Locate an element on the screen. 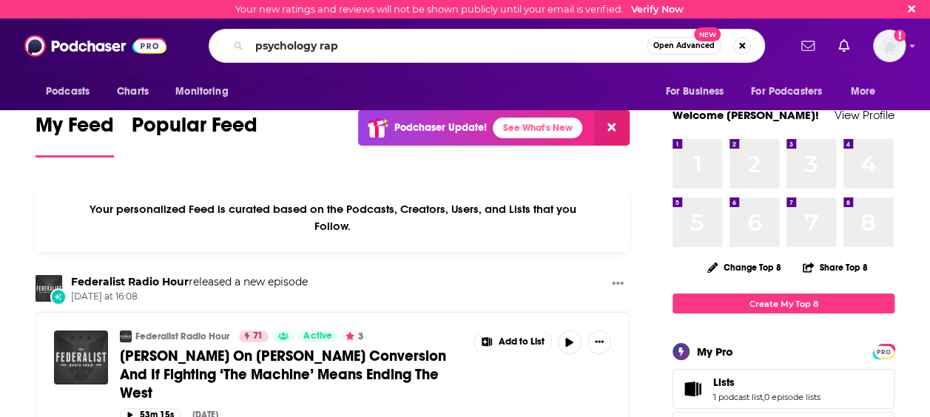 The height and width of the screenshot is (417, 930). span: Open Advanced is located at coordinates (684, 46).